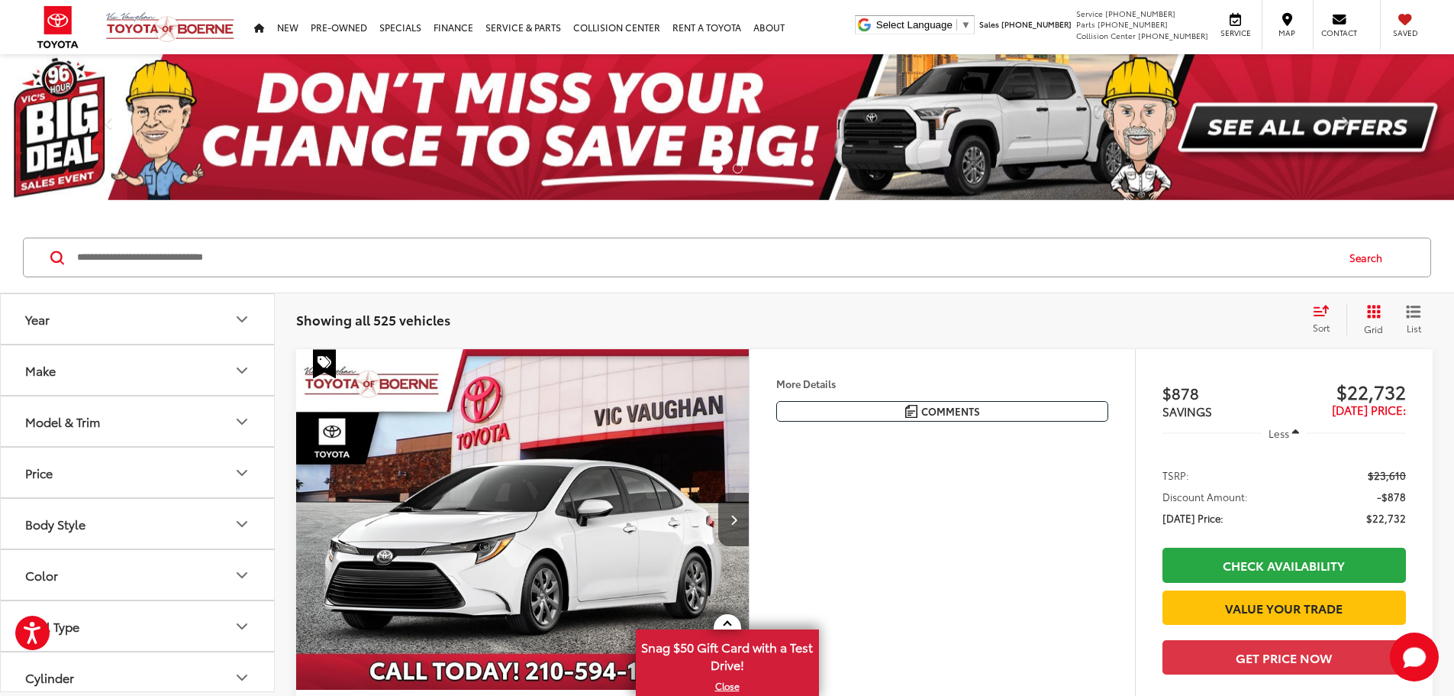  Describe the element at coordinates (989, 24) in the screenshot. I see `span: Sales` at that location.